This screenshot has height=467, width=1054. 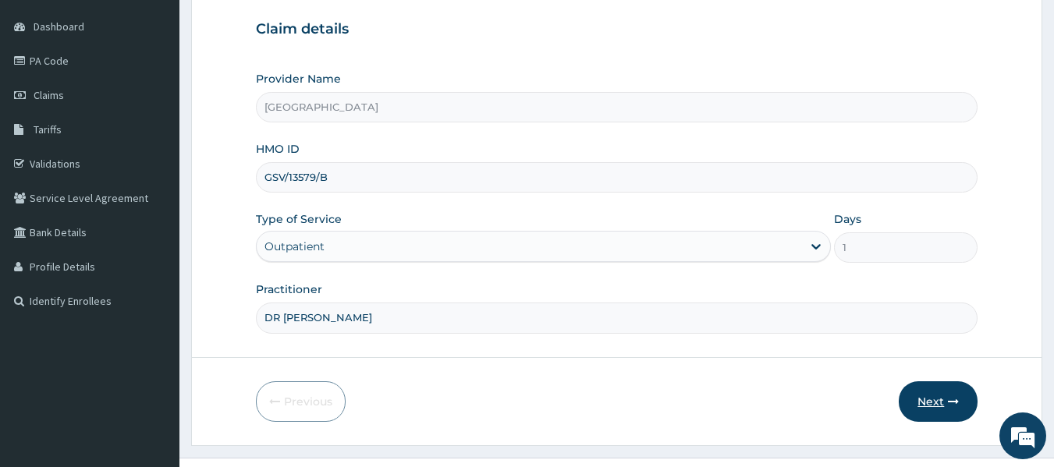 What do you see at coordinates (278, 149) in the screenshot?
I see `label: HMO ID` at bounding box center [278, 149].